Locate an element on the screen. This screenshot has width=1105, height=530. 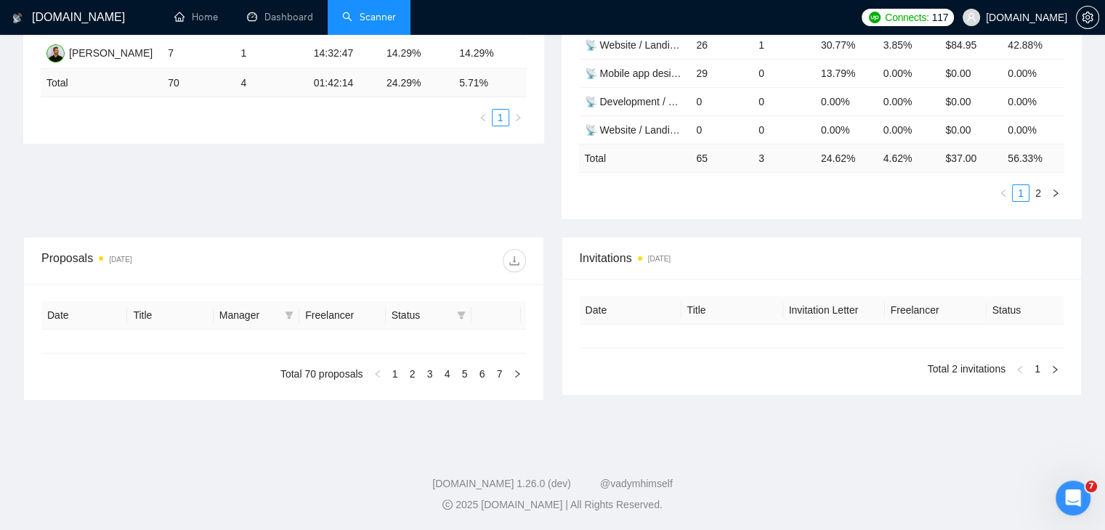
td: 65 is located at coordinates (721, 158).